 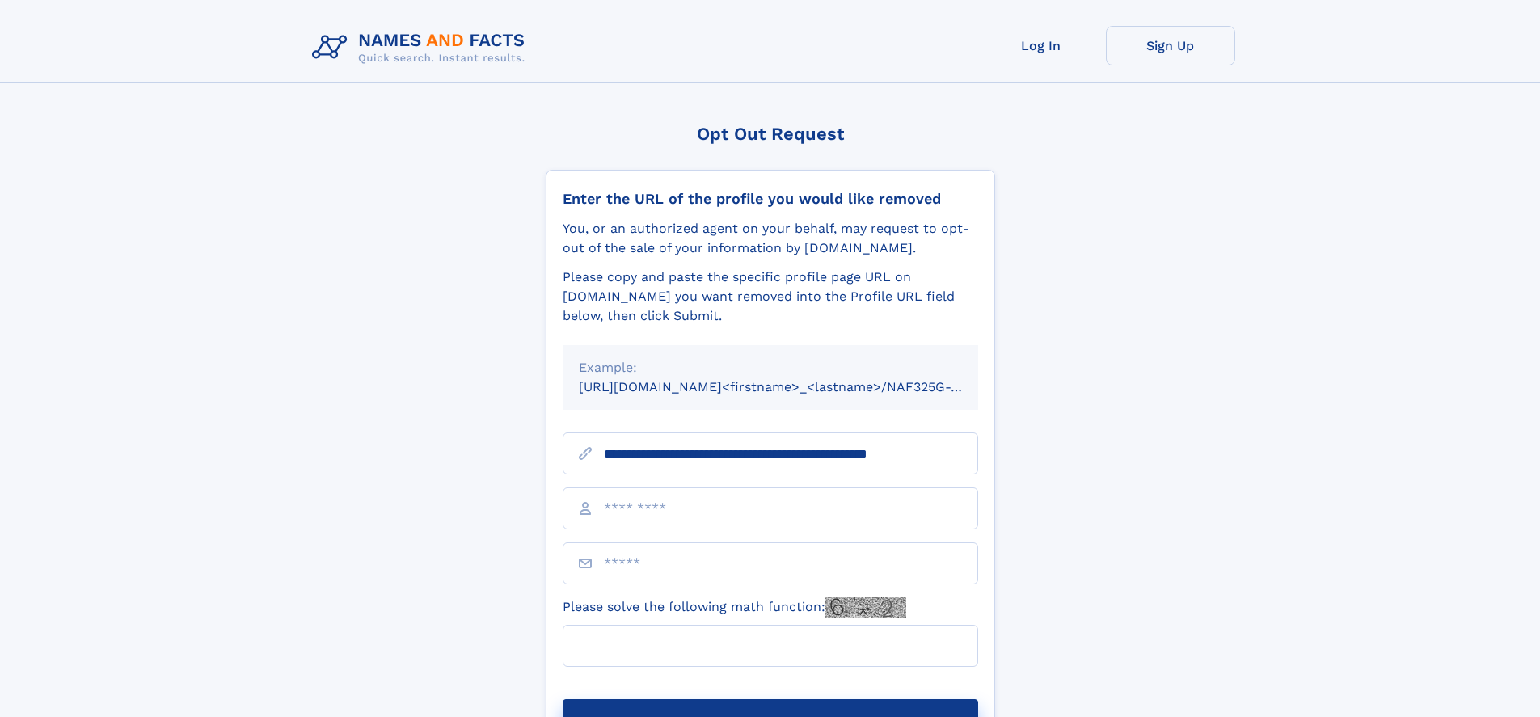 I want to click on a: Sign Up, so click(x=1171, y=45).